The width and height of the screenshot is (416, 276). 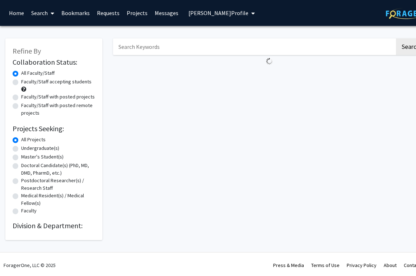 I want to click on label: Faculty, so click(x=29, y=210).